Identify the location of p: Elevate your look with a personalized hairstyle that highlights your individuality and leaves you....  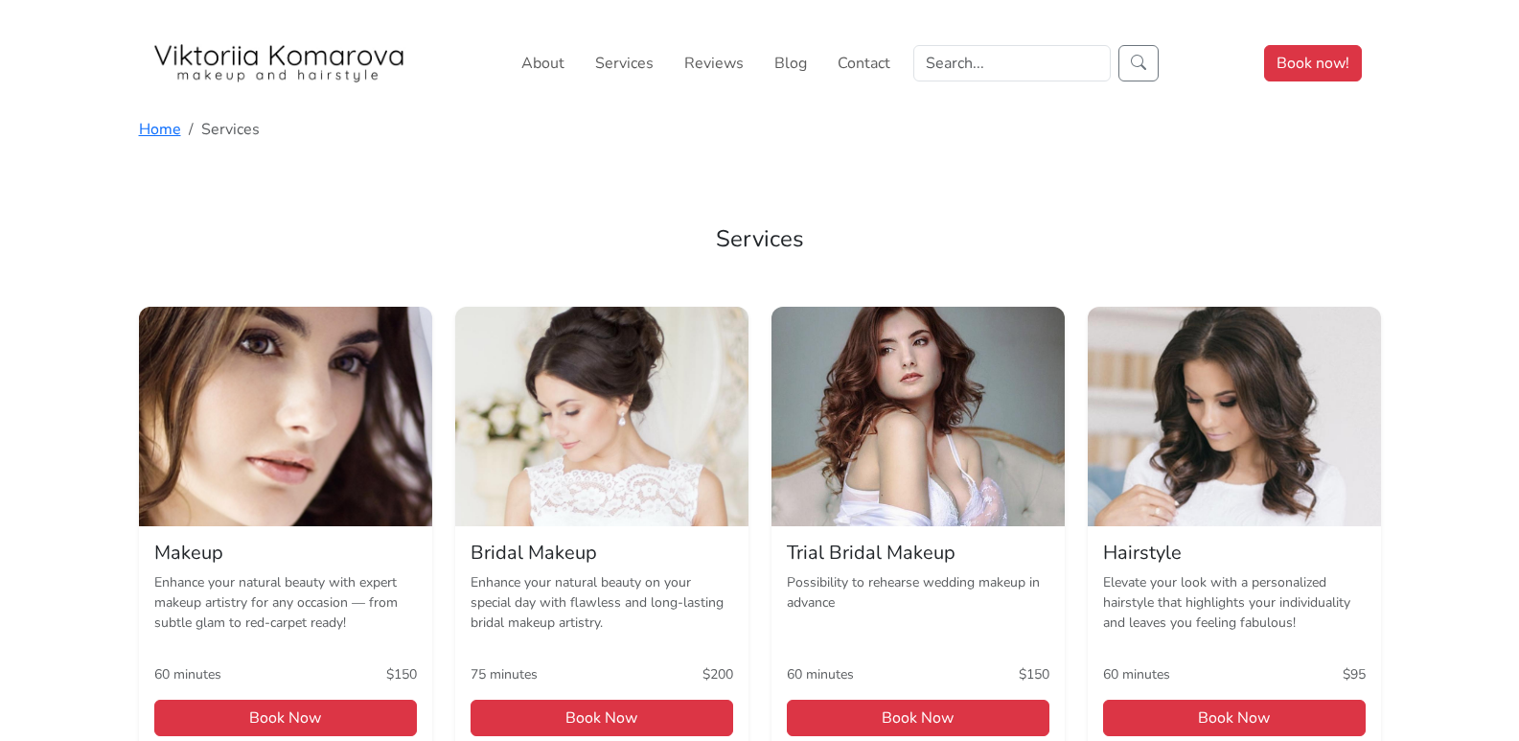
(1234, 610).